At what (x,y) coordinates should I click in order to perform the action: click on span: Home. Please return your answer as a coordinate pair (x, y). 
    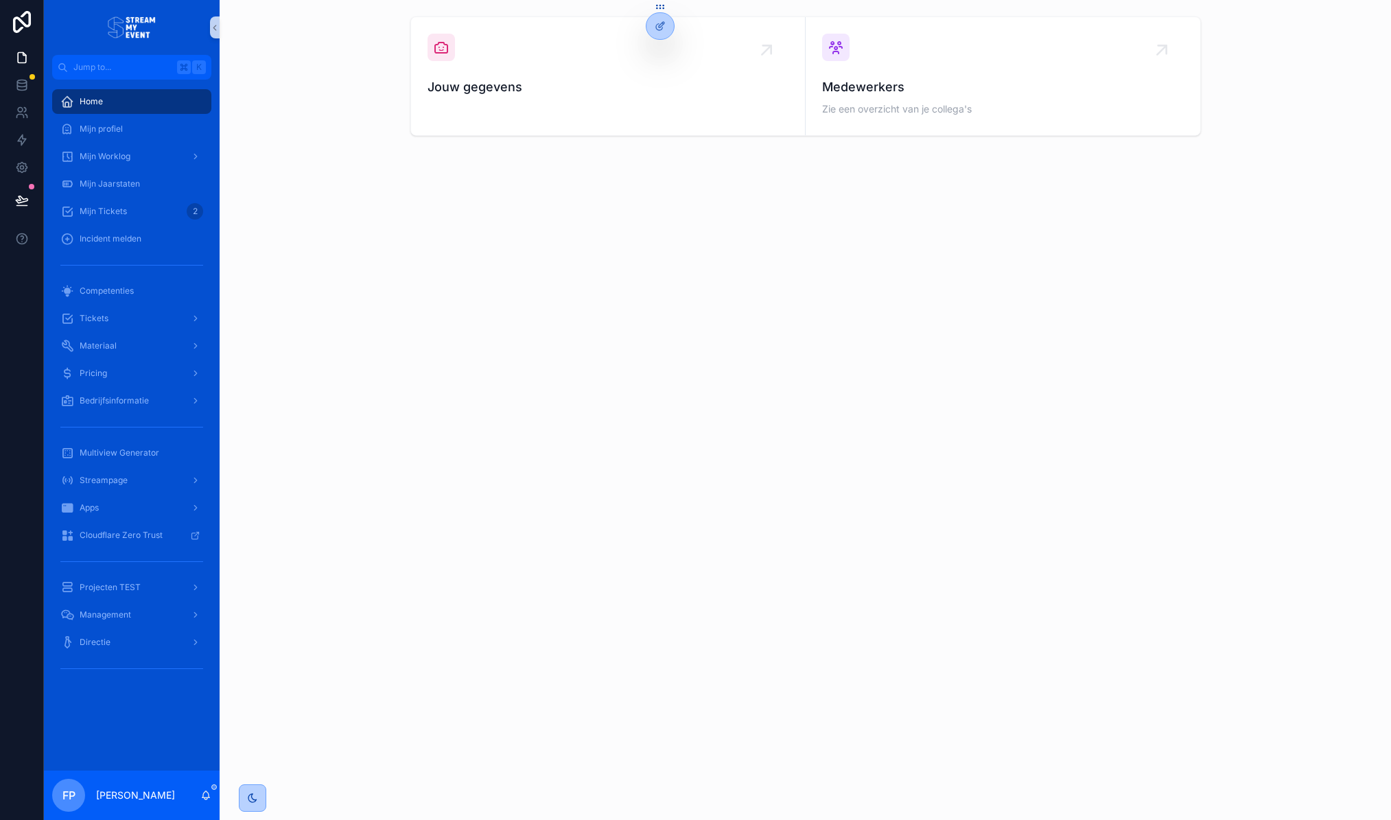
    Looking at the image, I should click on (91, 102).